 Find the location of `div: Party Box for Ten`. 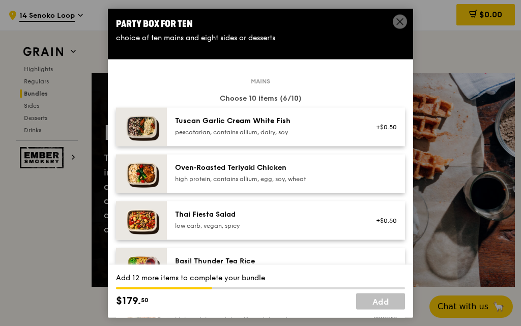

div: Party Box for Ten is located at coordinates (260, 23).